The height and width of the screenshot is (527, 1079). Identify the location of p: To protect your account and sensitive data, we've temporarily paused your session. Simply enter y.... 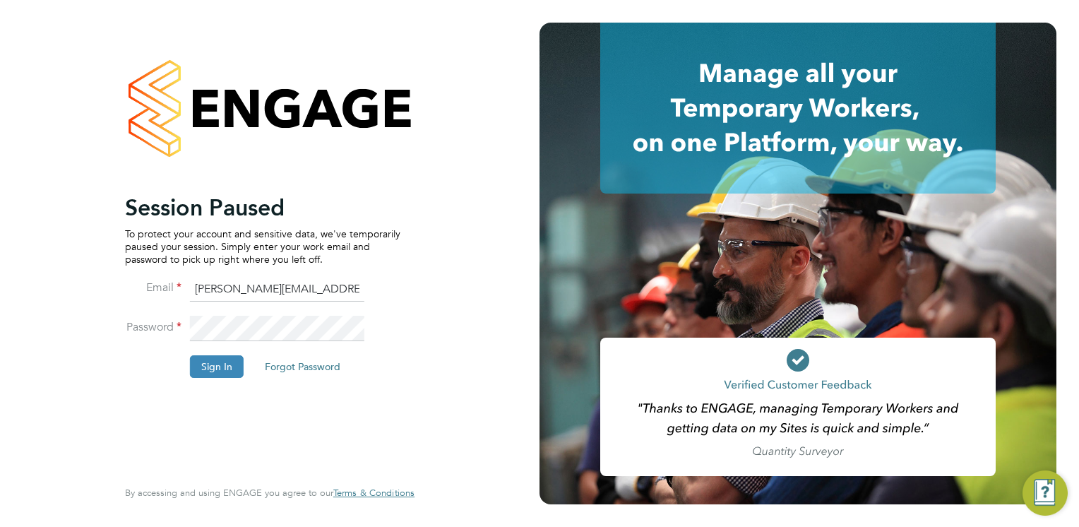
(263, 246).